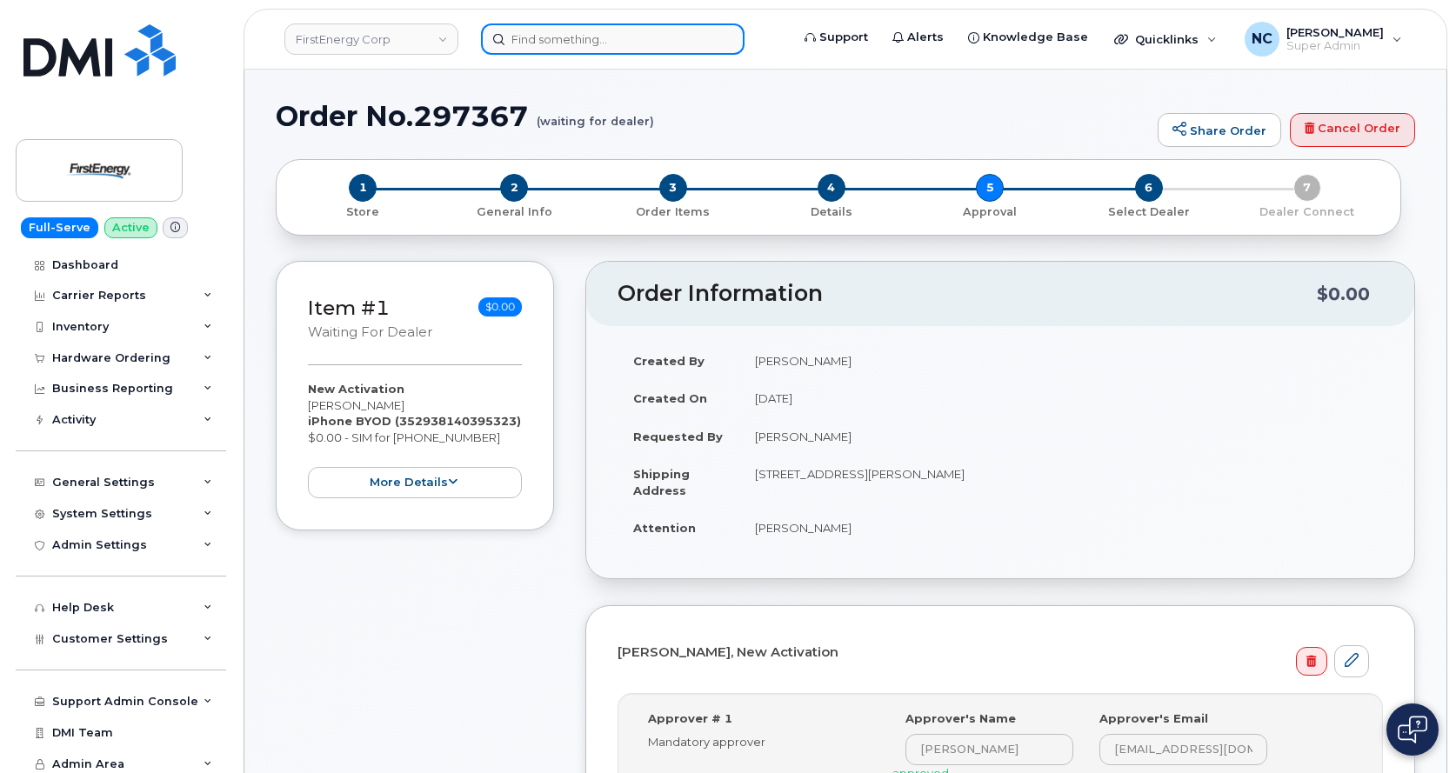 The height and width of the screenshot is (773, 1456). I want to click on strong: Created By, so click(669, 361).